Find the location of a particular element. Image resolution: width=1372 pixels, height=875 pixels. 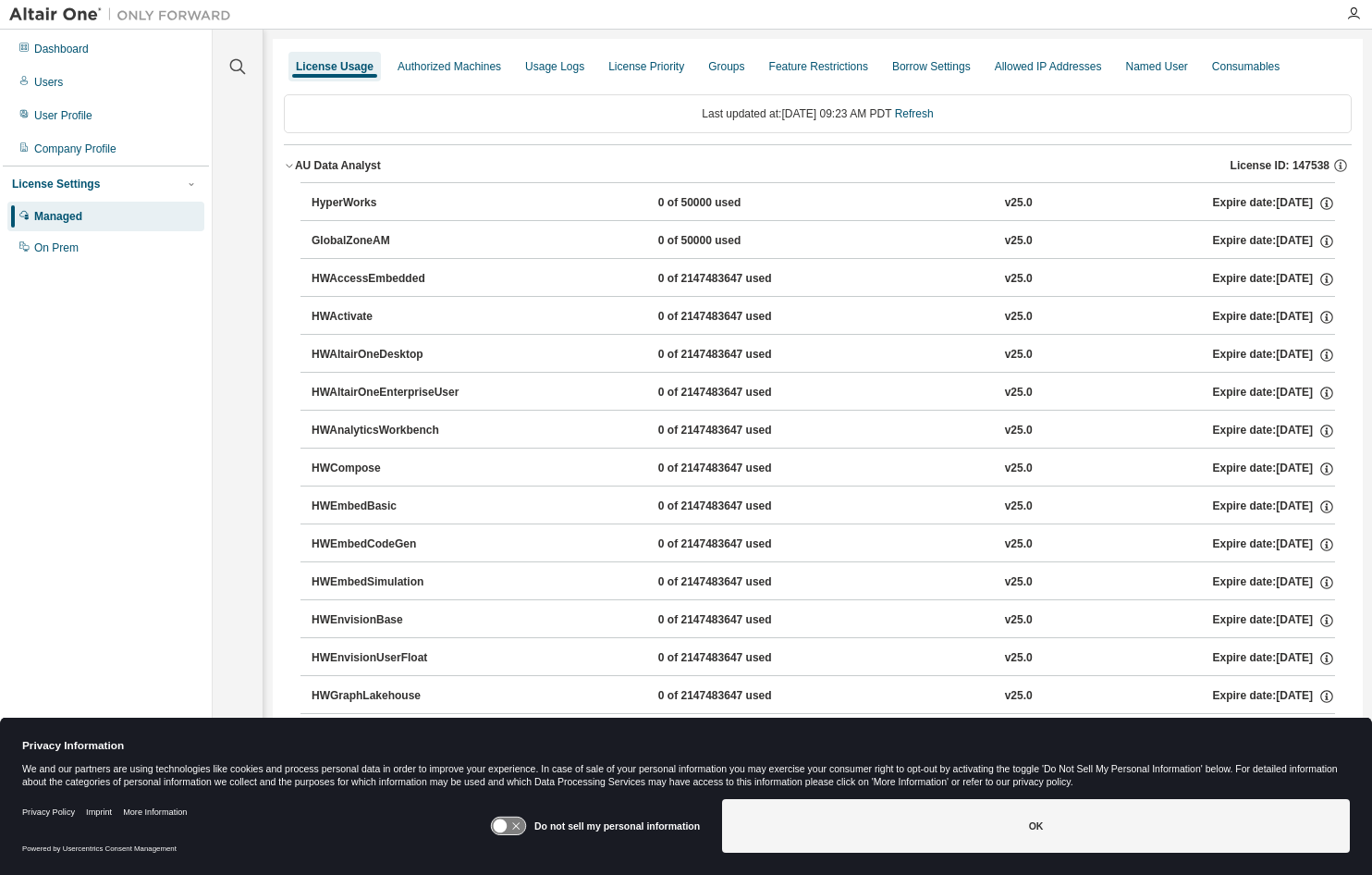

button: AU Data AnalystLicense ID: 147538 is located at coordinates (817, 165).